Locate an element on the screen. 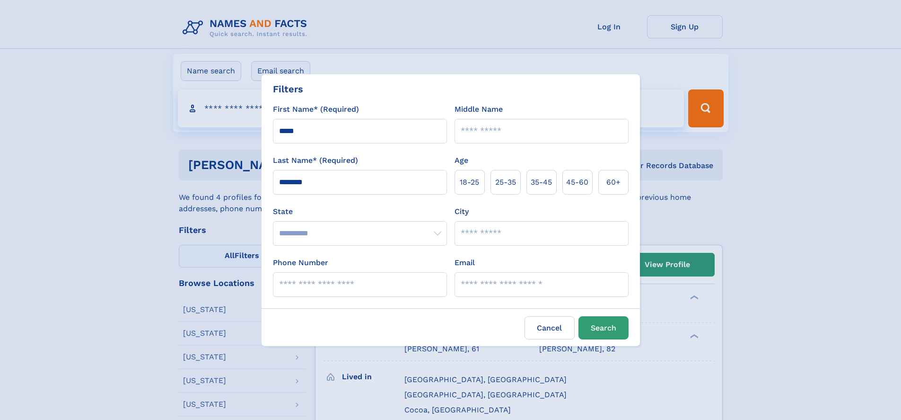  span: 18‑25 is located at coordinates (469, 182).